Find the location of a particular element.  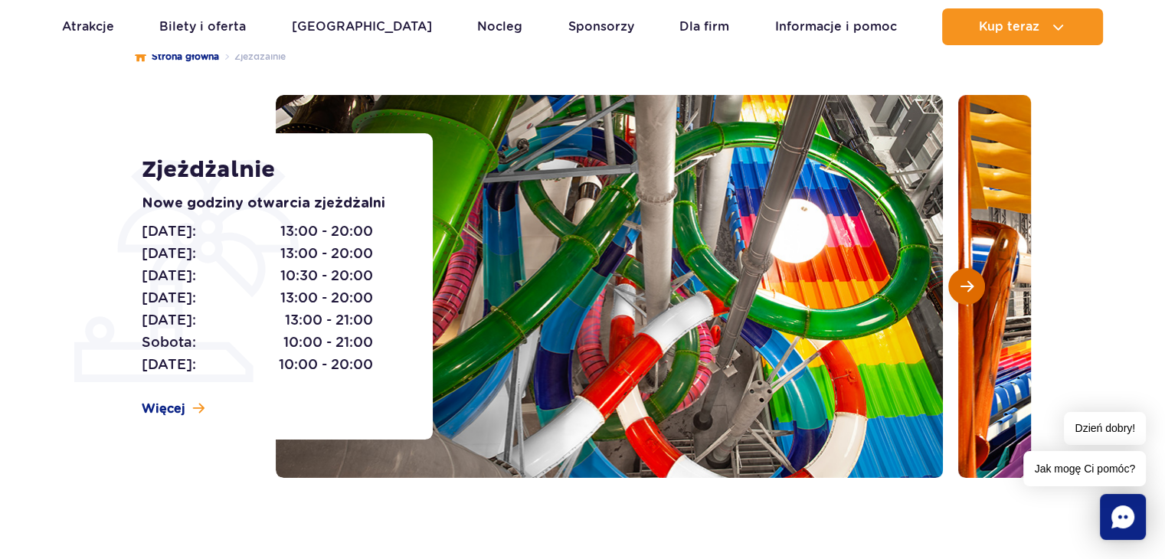

span: 13:00 - 21:00 is located at coordinates (329, 320).